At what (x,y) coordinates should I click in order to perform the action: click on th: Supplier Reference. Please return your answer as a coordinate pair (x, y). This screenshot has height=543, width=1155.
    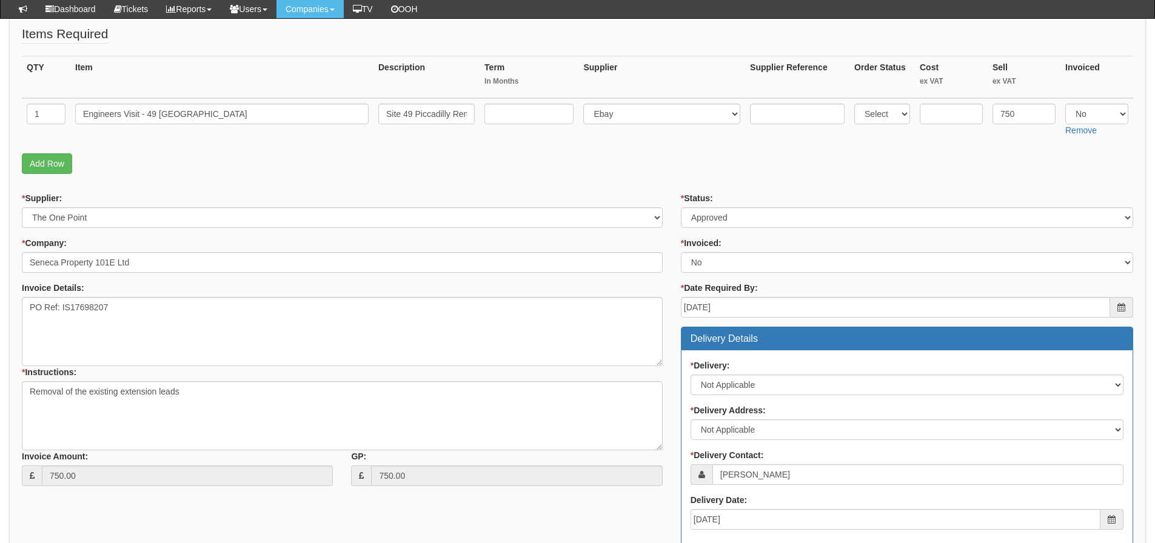
    Looking at the image, I should click on (797, 77).